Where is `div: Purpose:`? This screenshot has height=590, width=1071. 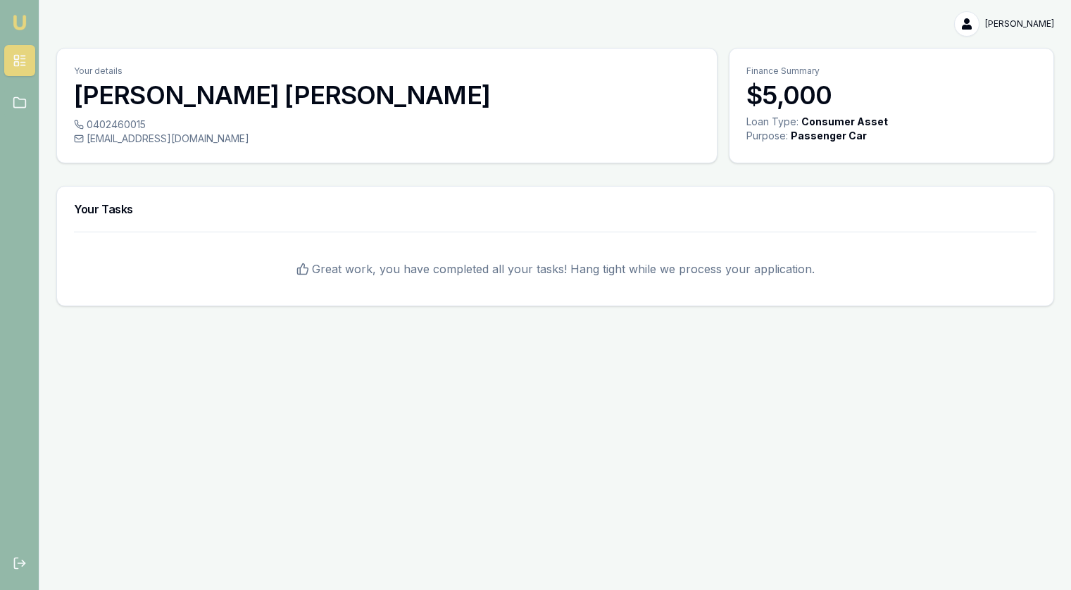
div: Purpose: is located at coordinates (766, 136).